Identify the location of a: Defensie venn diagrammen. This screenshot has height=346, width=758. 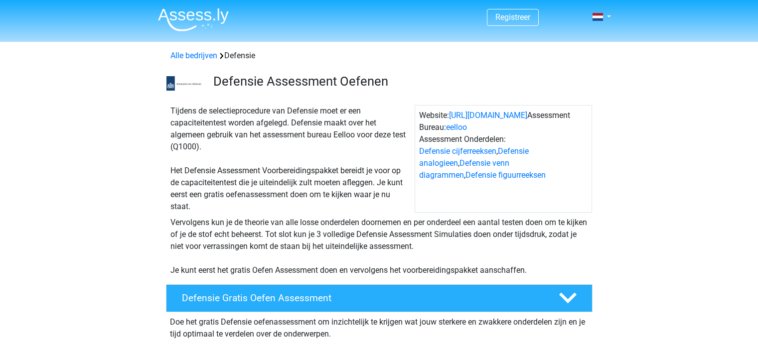
(464, 169).